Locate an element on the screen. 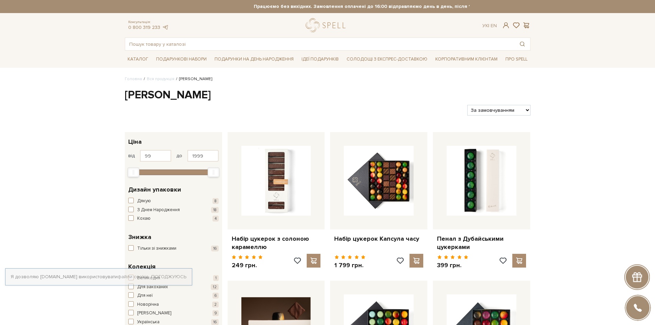  a: Вся продукція is located at coordinates (161, 79).